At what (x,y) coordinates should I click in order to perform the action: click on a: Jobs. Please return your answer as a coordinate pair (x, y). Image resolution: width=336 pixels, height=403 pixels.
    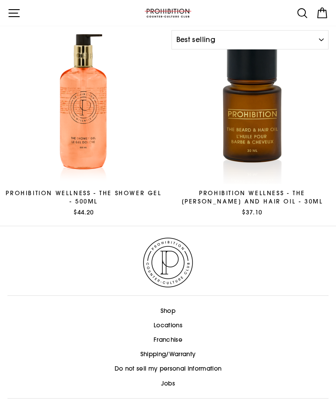
    Looking at the image, I should click on (168, 384).